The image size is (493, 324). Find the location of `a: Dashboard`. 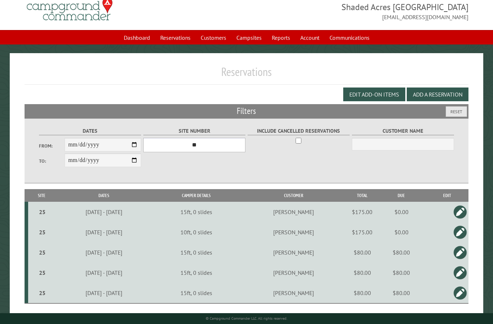

a: Dashboard is located at coordinates (137, 38).